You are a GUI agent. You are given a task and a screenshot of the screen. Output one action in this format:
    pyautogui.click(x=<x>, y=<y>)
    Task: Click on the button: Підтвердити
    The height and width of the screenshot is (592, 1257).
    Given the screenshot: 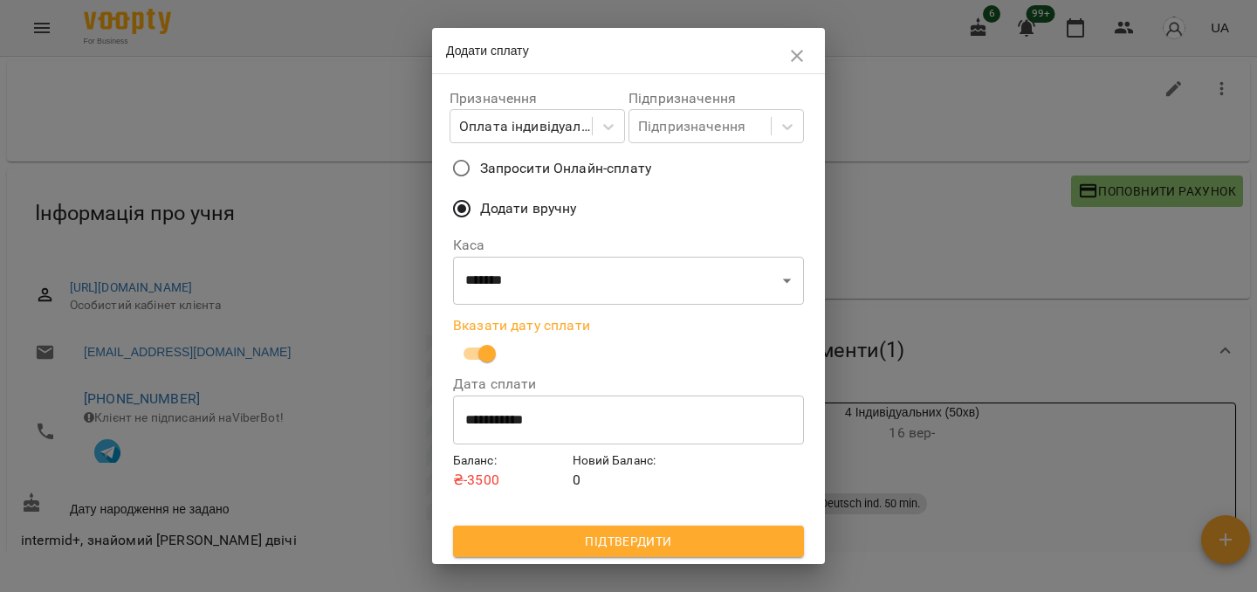 What is the action you would take?
    pyautogui.click(x=629, y=541)
    